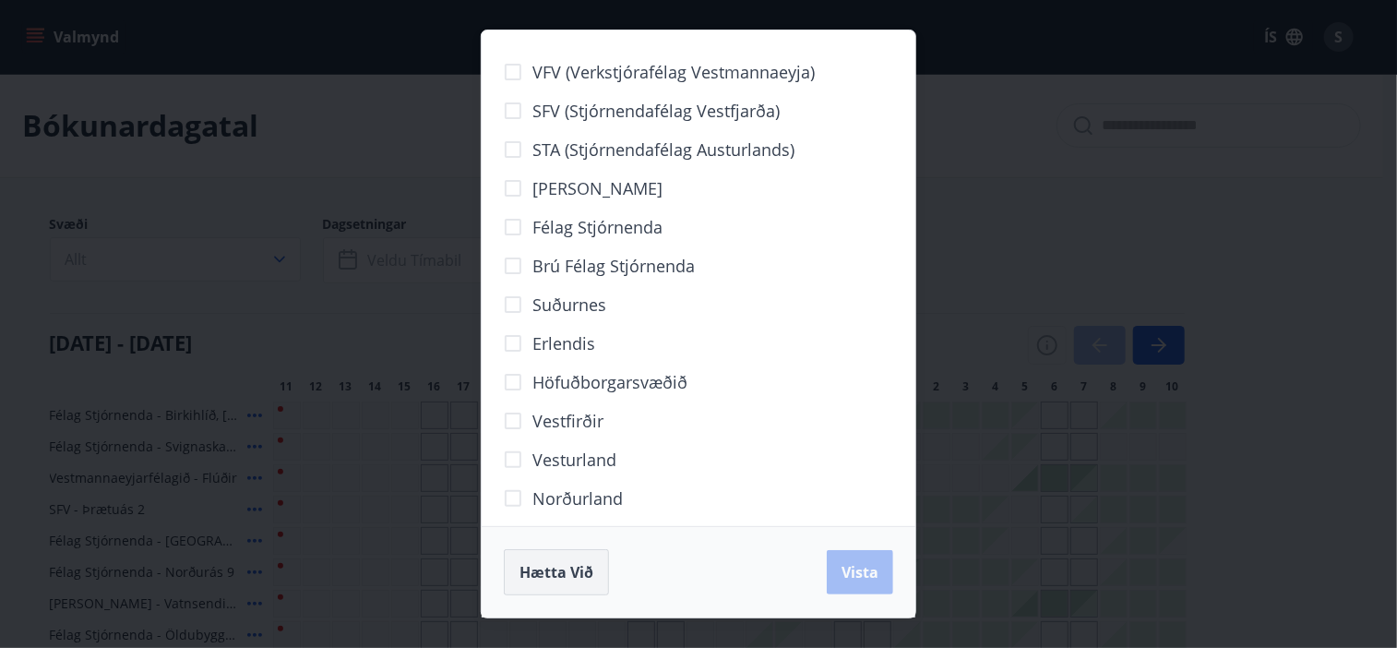  Describe the element at coordinates (656, 111) in the screenshot. I see `span: SFV (Stjórnendafélag Vestfjarða)` at that location.